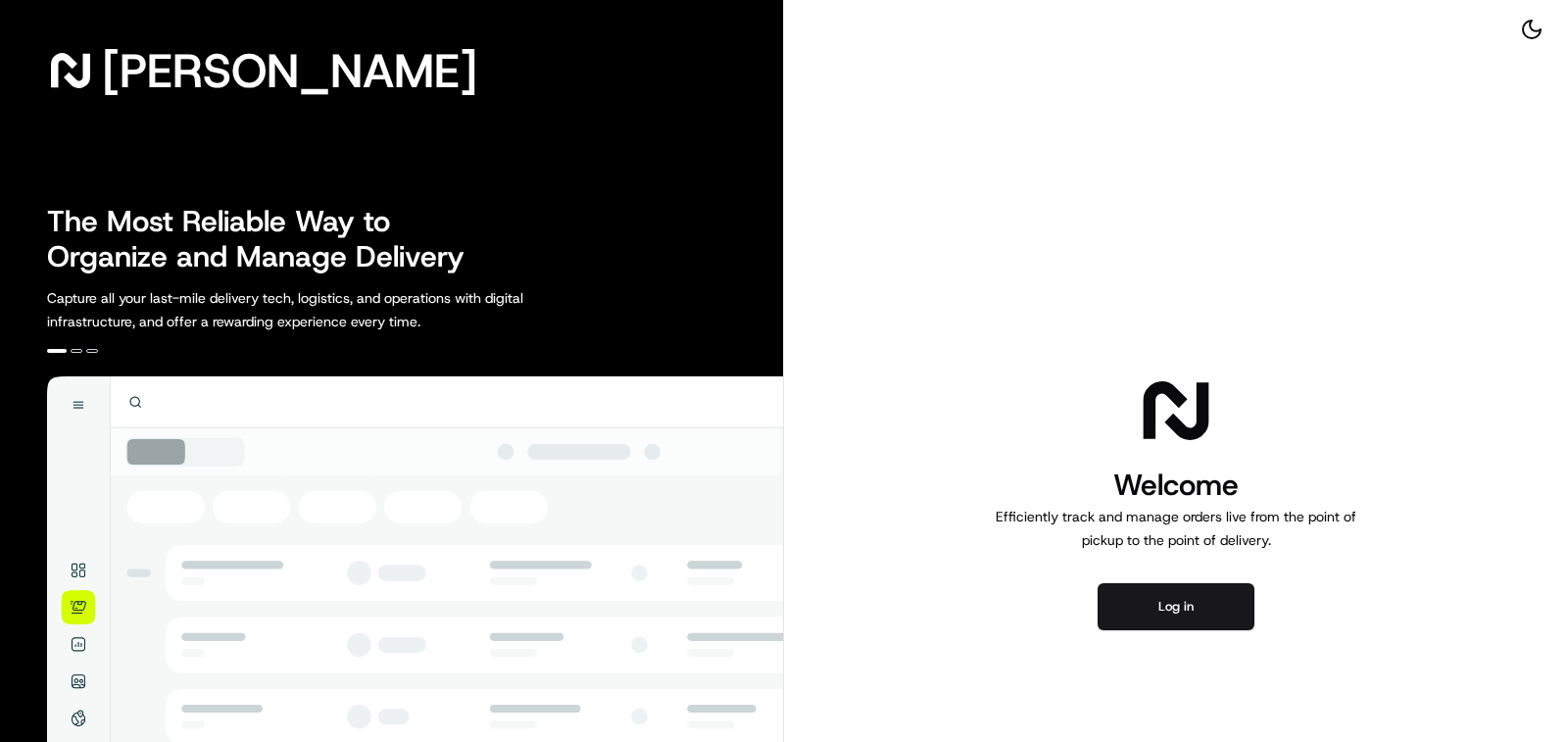 Image resolution: width=1568 pixels, height=742 pixels. I want to click on p: Efficiently track and manage orders live from the point of pickup to the point of delivery., so click(1176, 528).